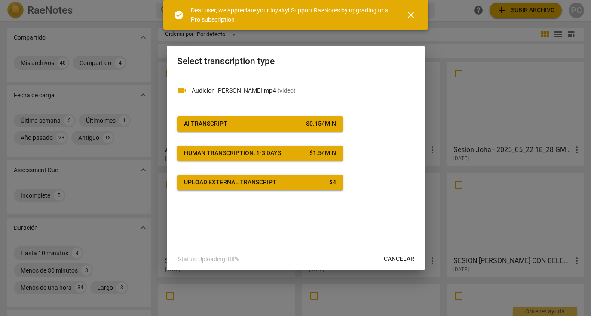 This screenshot has width=591, height=316. What do you see at coordinates (213, 19) in the screenshot?
I see `a: Pro subscription` at bounding box center [213, 19].